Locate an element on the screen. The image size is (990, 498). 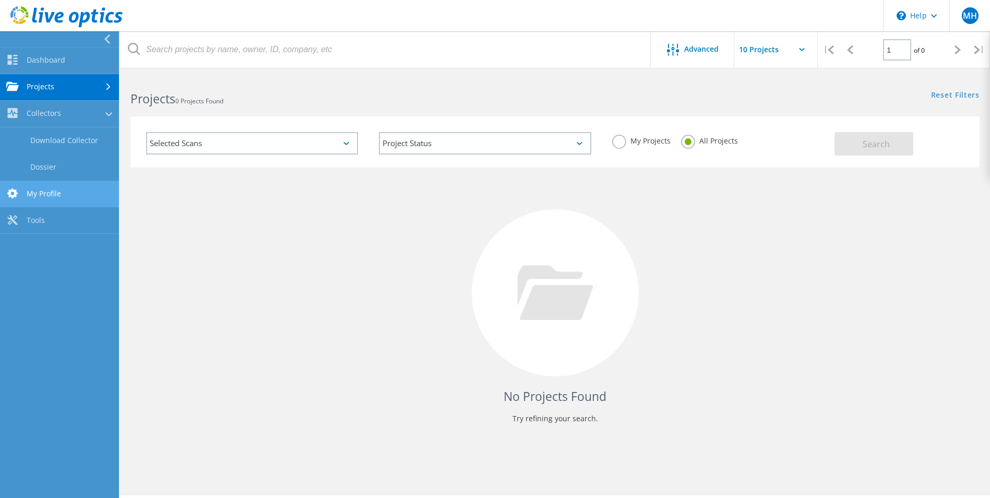
div: Project Status is located at coordinates (485, 143).